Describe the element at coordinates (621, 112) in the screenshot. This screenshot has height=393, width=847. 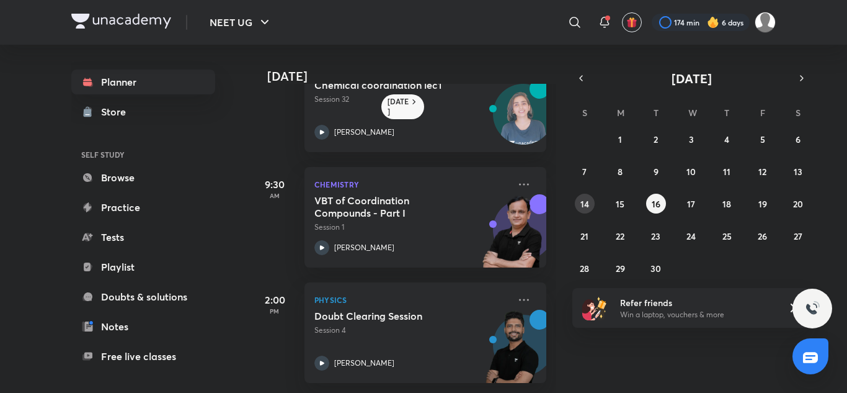
I see `abbr: Monday` at that location.